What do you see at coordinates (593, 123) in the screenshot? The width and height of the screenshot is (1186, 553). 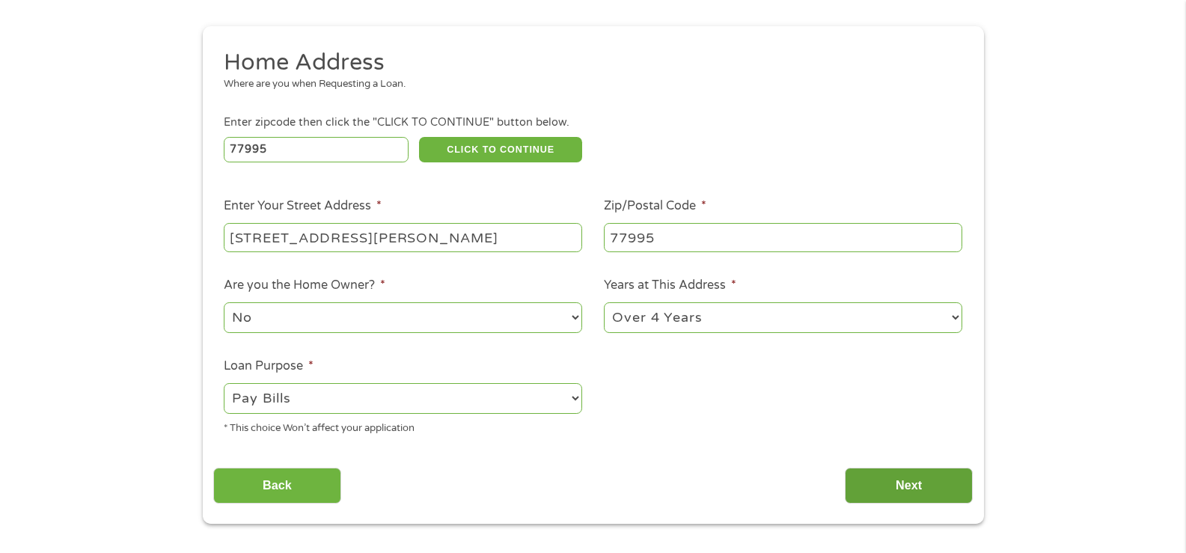 I see `div: Enter zipcode then click the "CLICK TO CONTINUE" button below.` at bounding box center [593, 123].